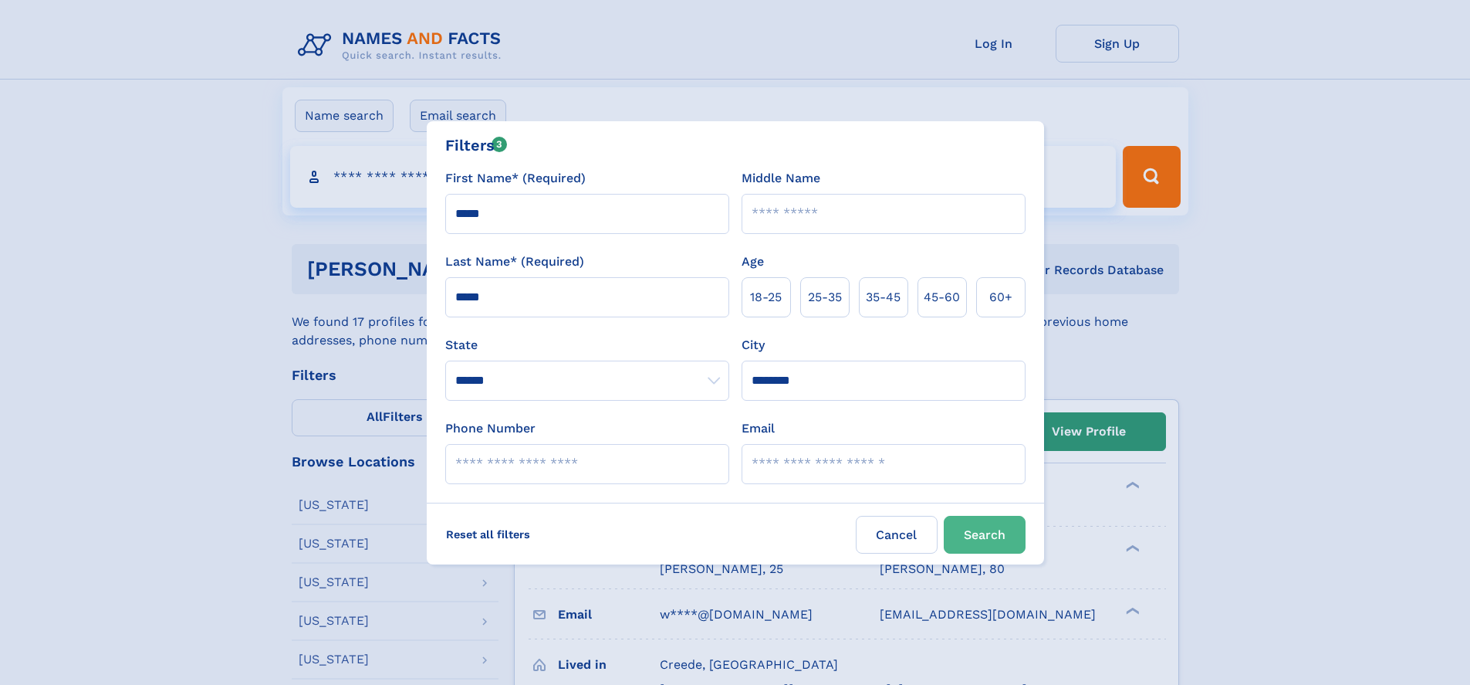 This screenshot has width=1470, height=685. What do you see at coordinates (753, 262) in the screenshot?
I see `label: Age` at bounding box center [753, 262].